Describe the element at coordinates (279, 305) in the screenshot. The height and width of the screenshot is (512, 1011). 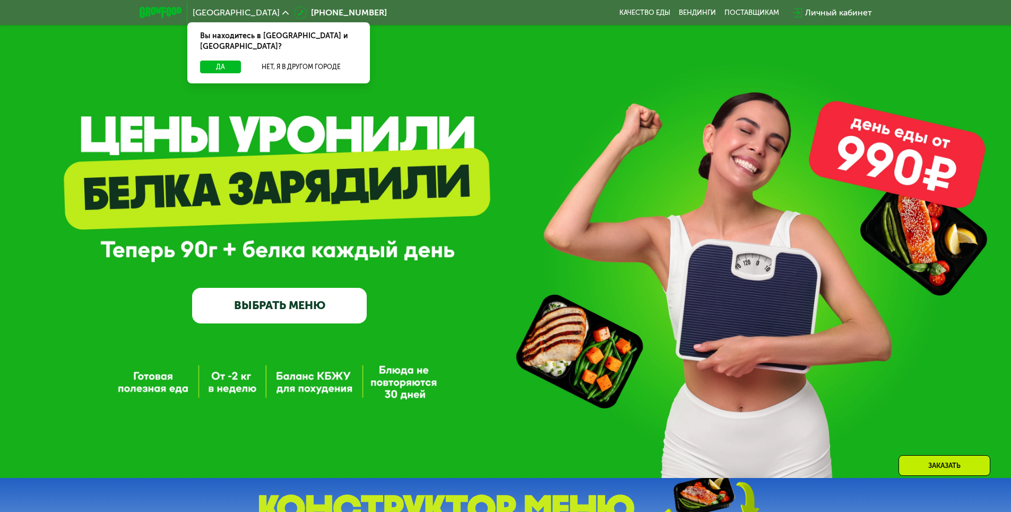
I see `a: ВЫБРАТЬ МЕНЮ` at that location.